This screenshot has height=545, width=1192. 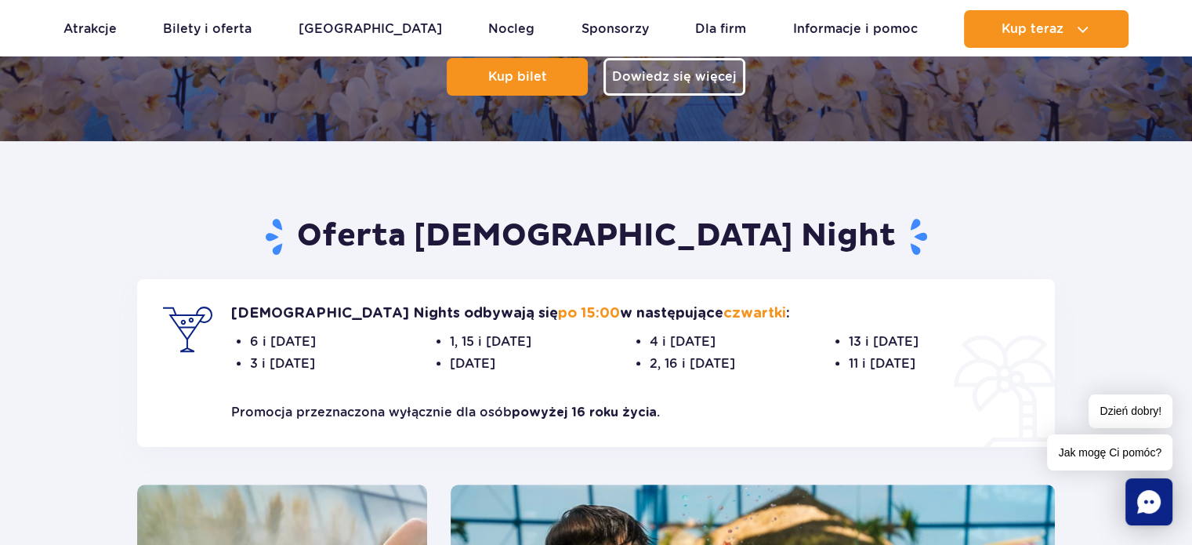 What do you see at coordinates (584, 412) in the screenshot?
I see `strong: powyżej 16 roku życia` at bounding box center [584, 412].